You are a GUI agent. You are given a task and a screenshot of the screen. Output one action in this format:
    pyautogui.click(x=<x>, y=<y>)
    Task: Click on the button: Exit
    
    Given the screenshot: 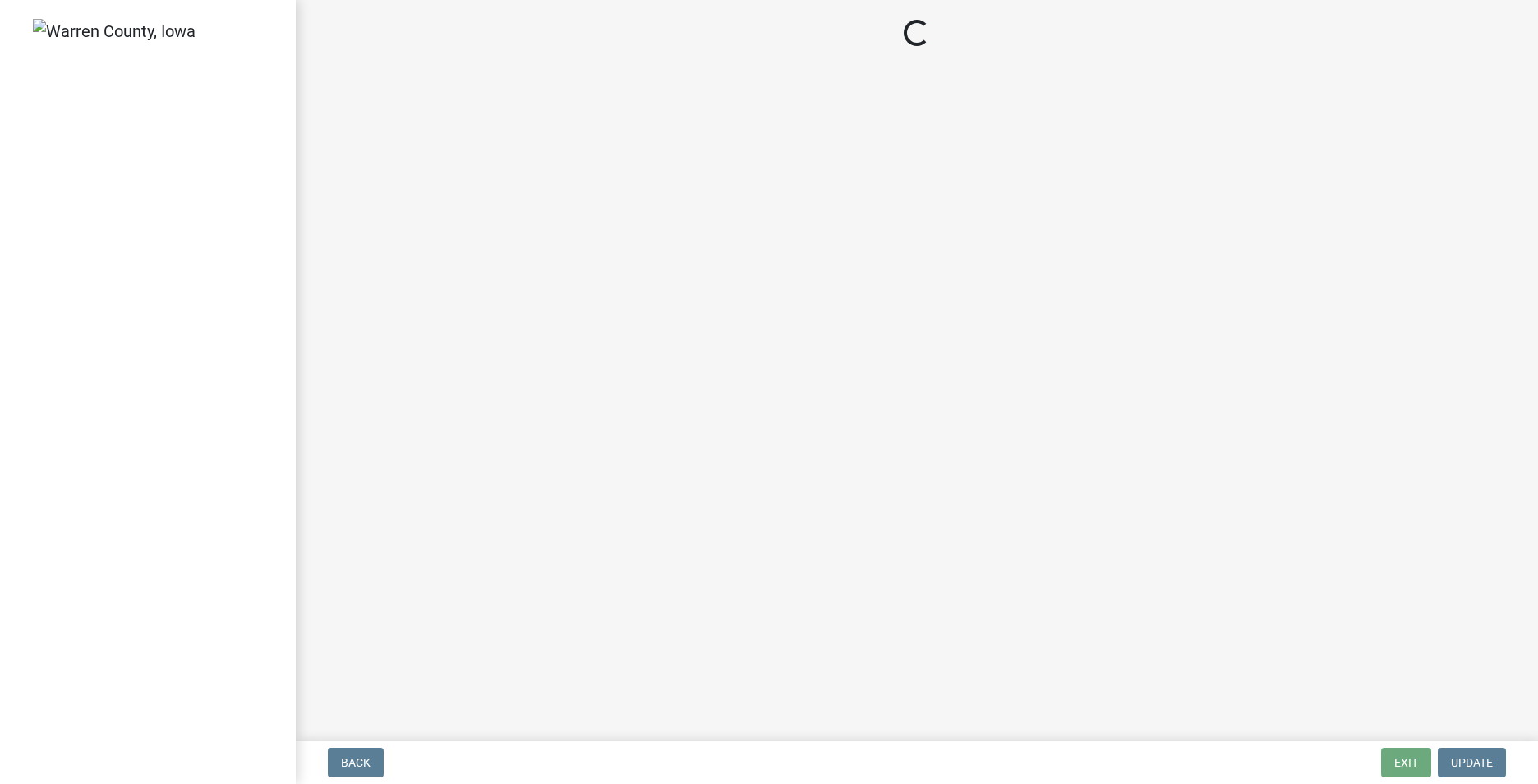 What is the action you would take?
    pyautogui.click(x=1406, y=762)
    